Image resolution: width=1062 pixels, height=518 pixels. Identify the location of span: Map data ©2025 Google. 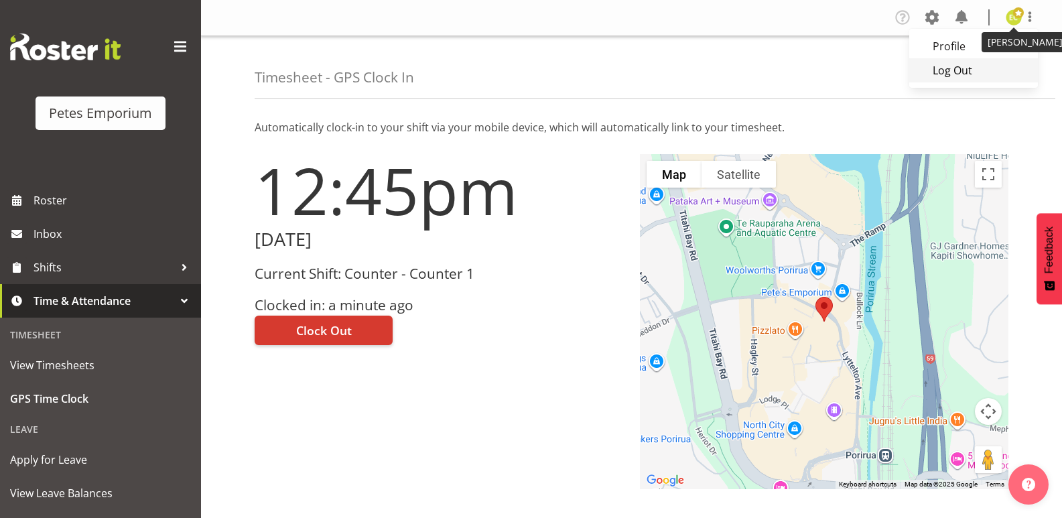
(941, 484).